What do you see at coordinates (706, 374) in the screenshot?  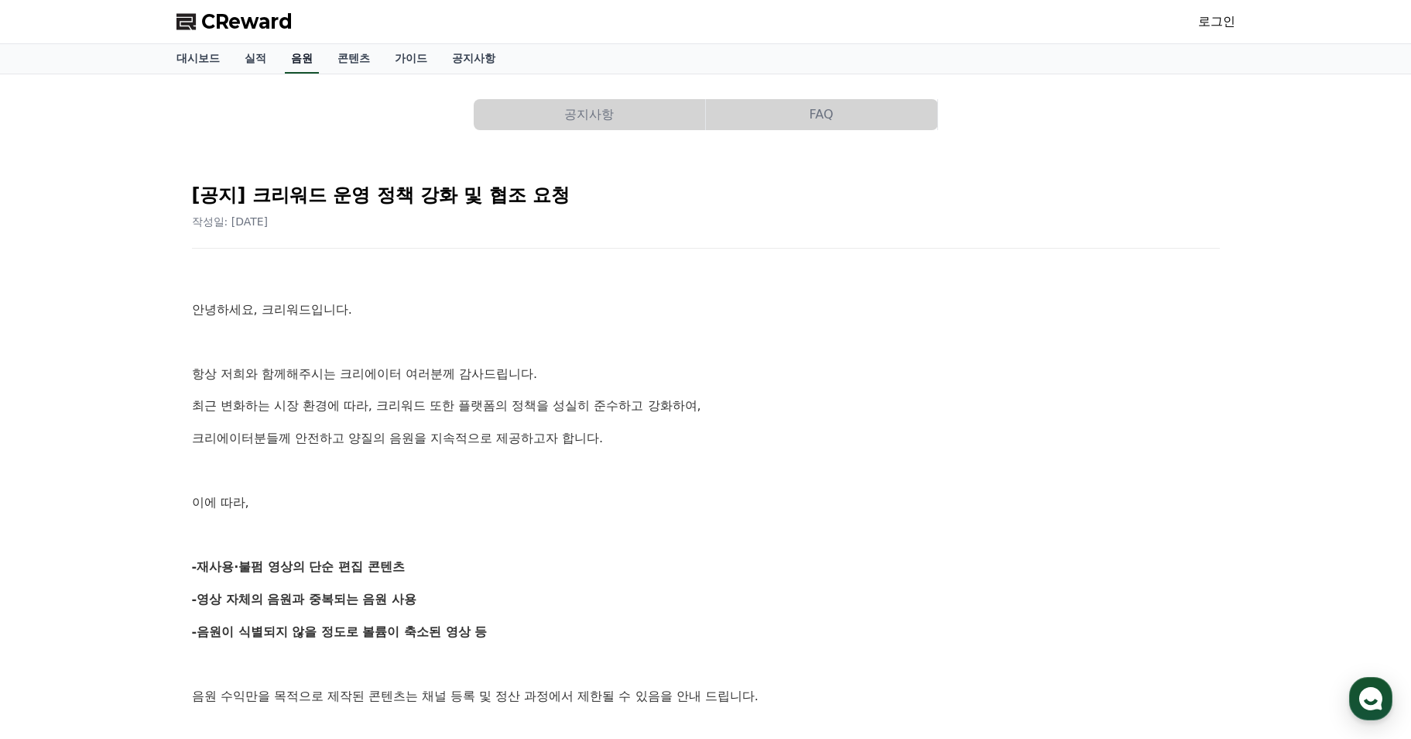 I see `p: 항상 저희와 함께해주시는 크리에이터 여러분께 감사드립니다.` at bounding box center [706, 374].